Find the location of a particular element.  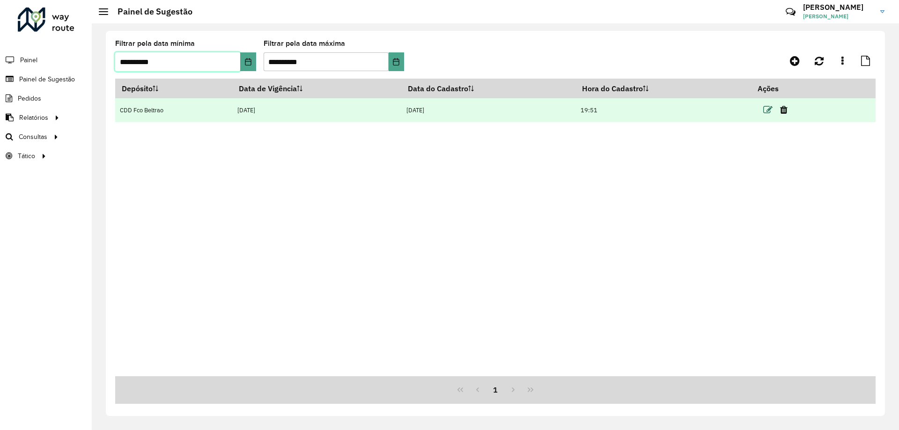

h2: Painel de Sugestão is located at coordinates (150, 12).